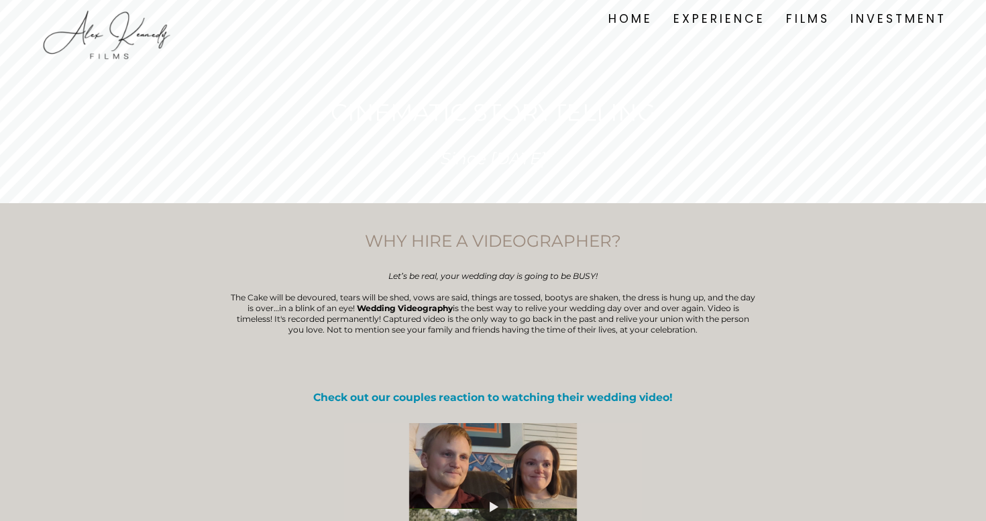 The height and width of the screenshot is (521, 986). I want to click on img: Alex Kennedy Films, so click(107, 35).